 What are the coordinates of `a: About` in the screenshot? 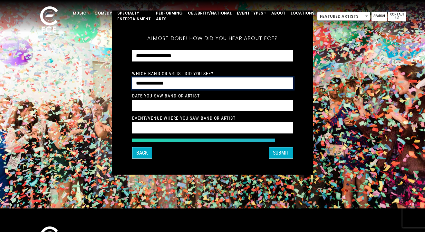 It's located at (279, 13).